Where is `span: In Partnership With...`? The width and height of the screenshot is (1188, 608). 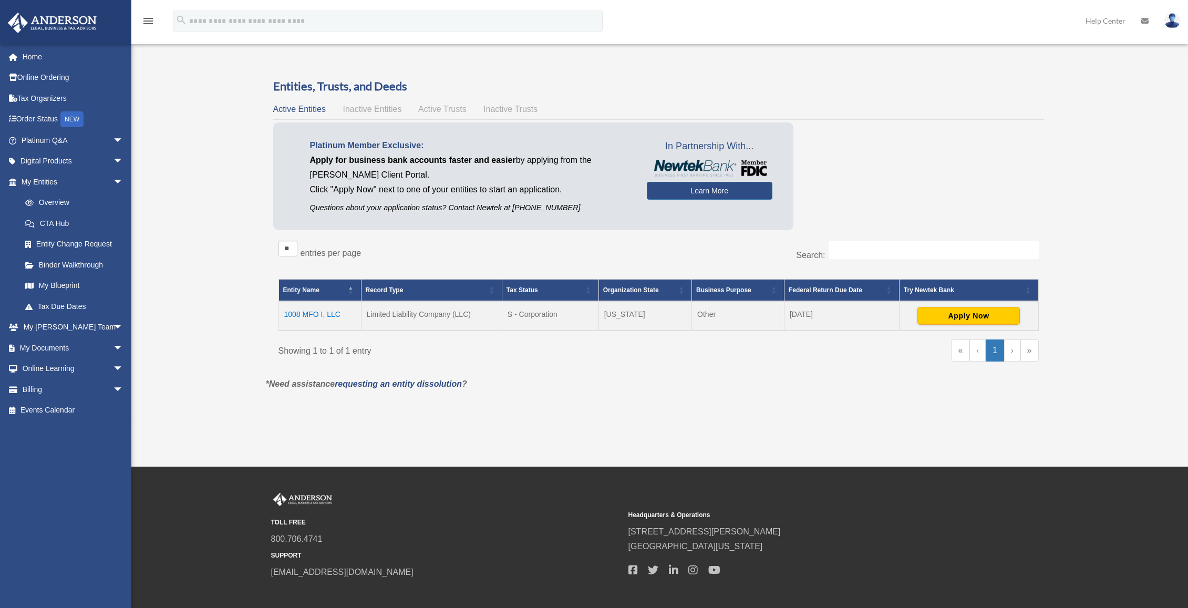 span: In Partnership With... is located at coordinates (709, 147).